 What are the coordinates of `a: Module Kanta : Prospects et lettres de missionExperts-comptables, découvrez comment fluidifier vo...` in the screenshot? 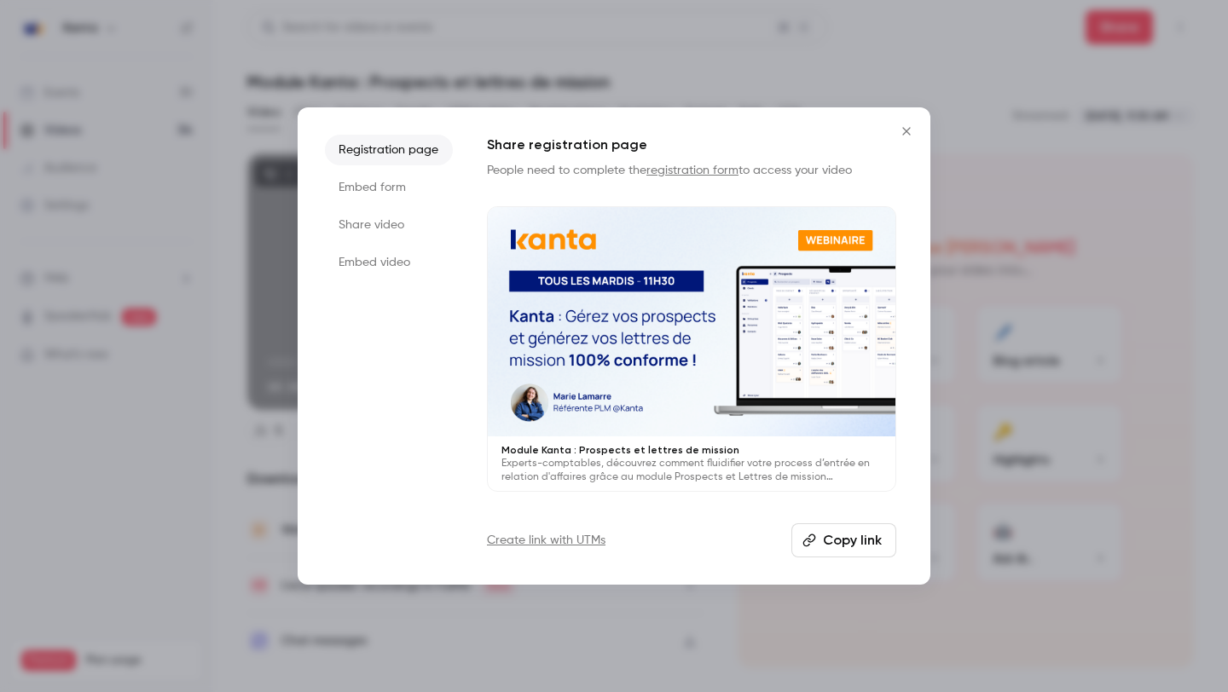 It's located at (691, 349).